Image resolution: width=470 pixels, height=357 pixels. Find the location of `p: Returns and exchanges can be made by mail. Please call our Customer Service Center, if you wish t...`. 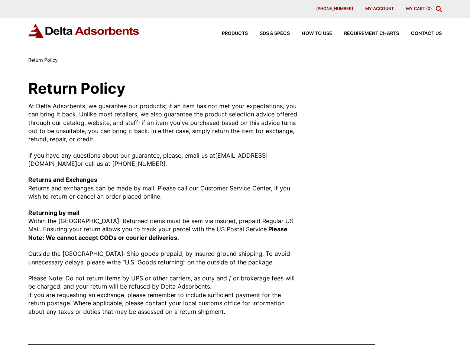

p: Returns and exchanges can be made by mail. Please call our Customer Service Center, if you wish t... is located at coordinates (163, 188).